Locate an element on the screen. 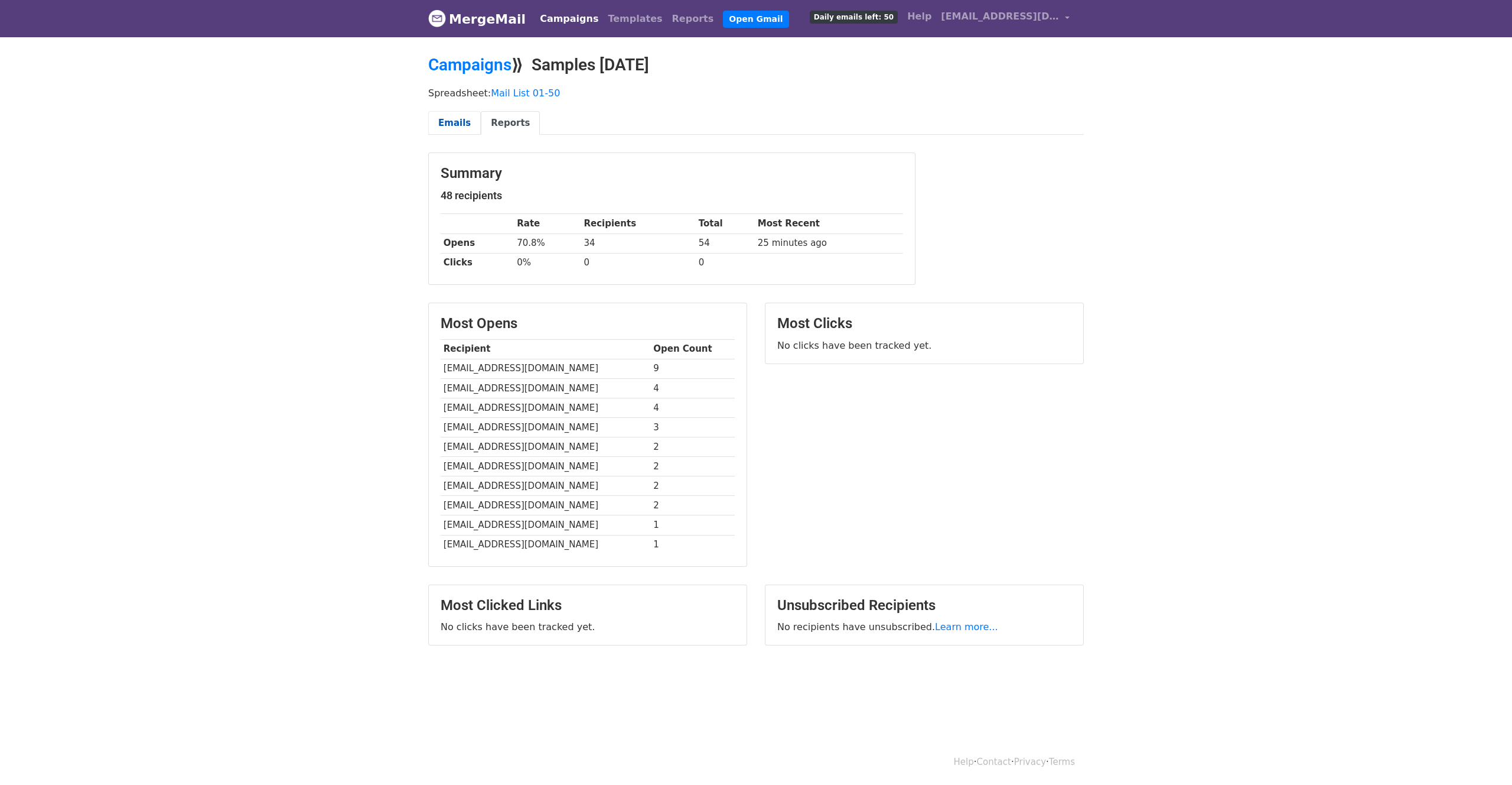 This screenshot has height=785, width=1512. a: Daily emails left: 50 is located at coordinates (854, 17).